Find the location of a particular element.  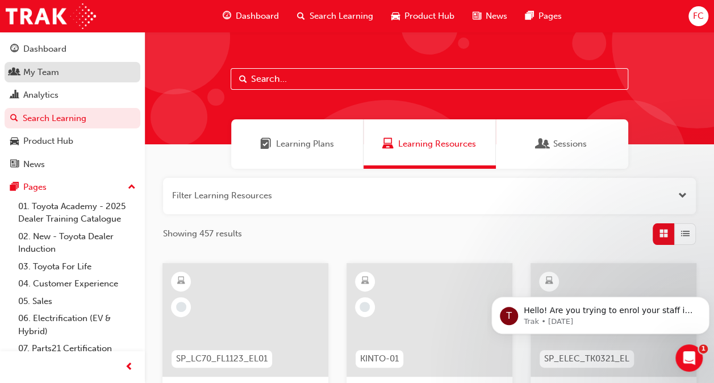

div: Product Hub is located at coordinates (48, 141).